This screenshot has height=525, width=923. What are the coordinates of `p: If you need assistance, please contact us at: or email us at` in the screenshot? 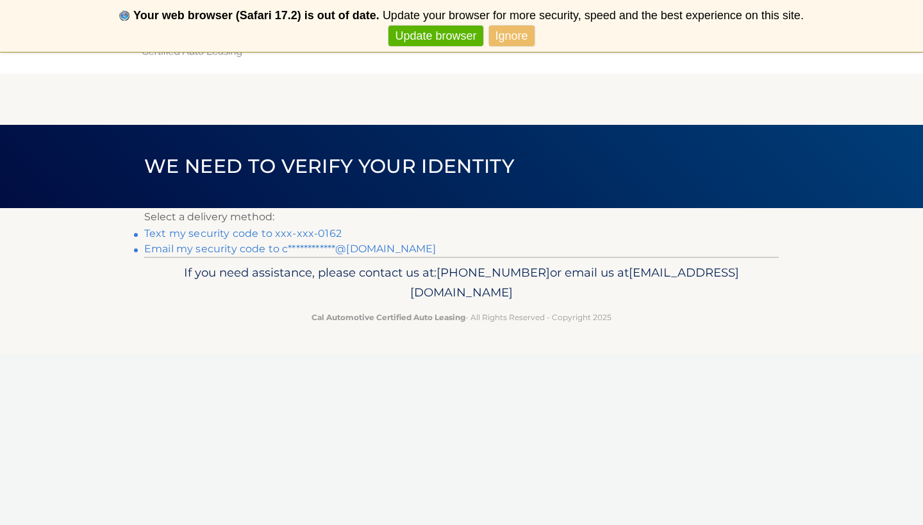 It's located at (461, 283).